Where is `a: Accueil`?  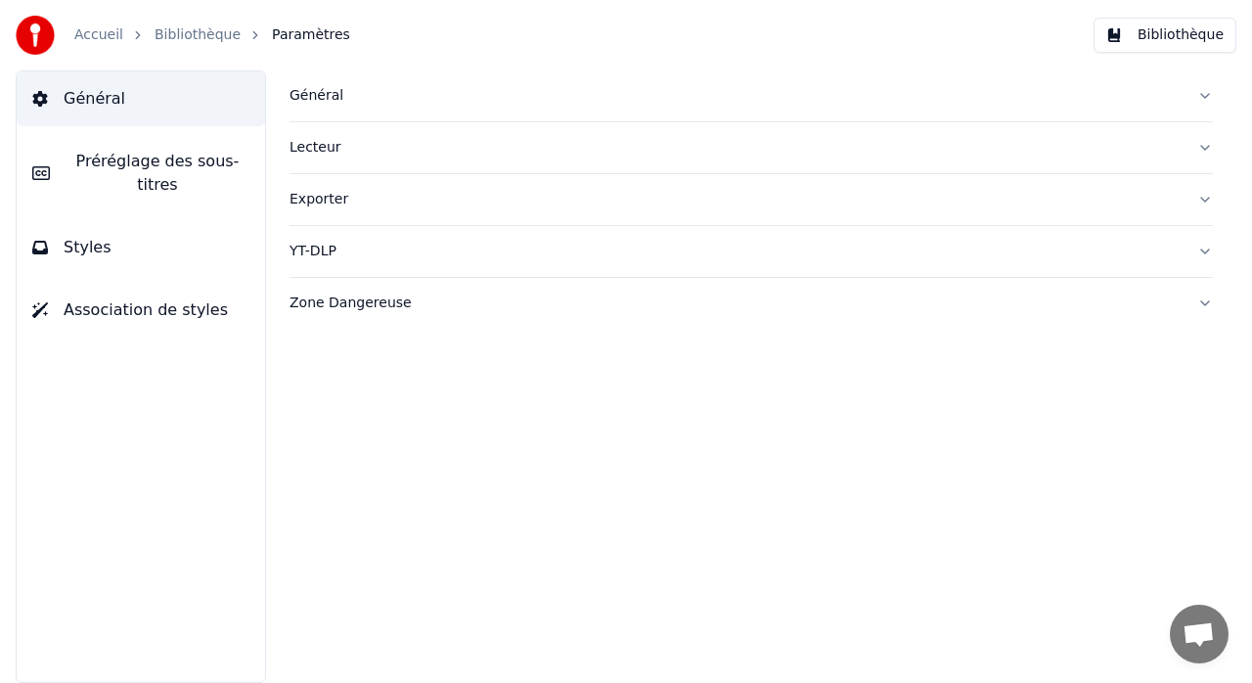
a: Accueil is located at coordinates (99, 35).